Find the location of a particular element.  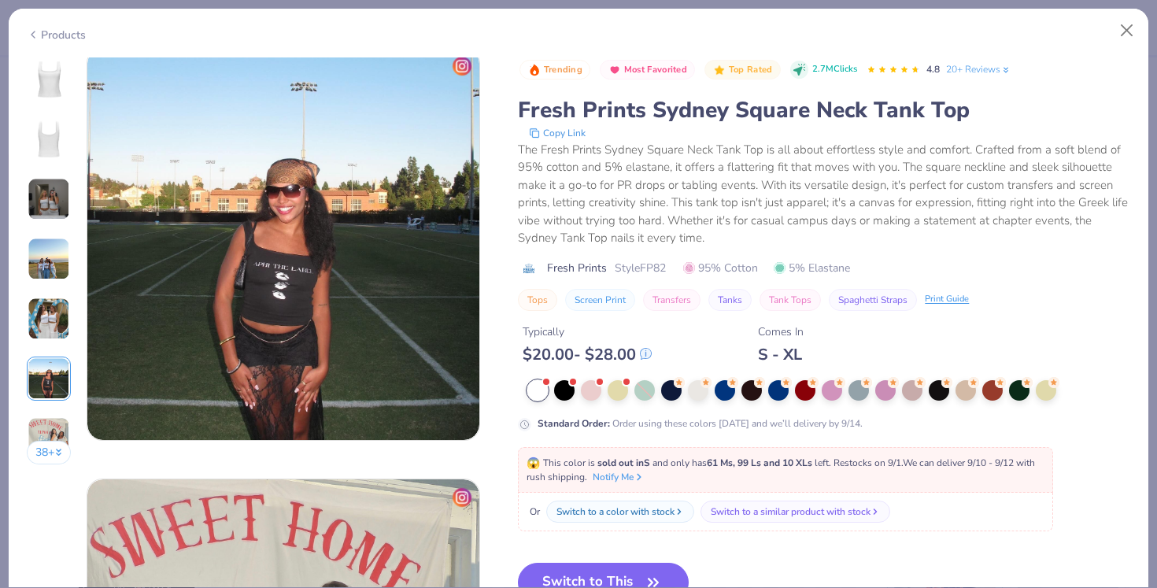

img: Trending sort is located at coordinates (534, 70).